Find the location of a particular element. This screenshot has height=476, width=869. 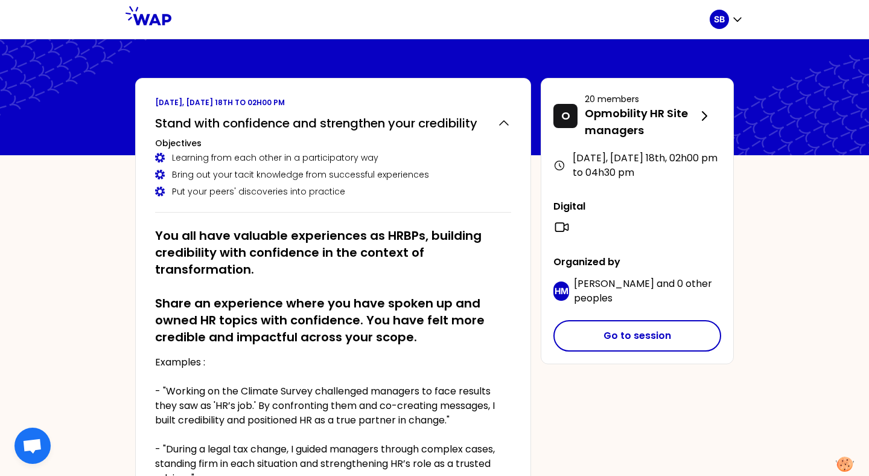

h2: Stand with confidence and strengthen your credibility is located at coordinates (316, 123).